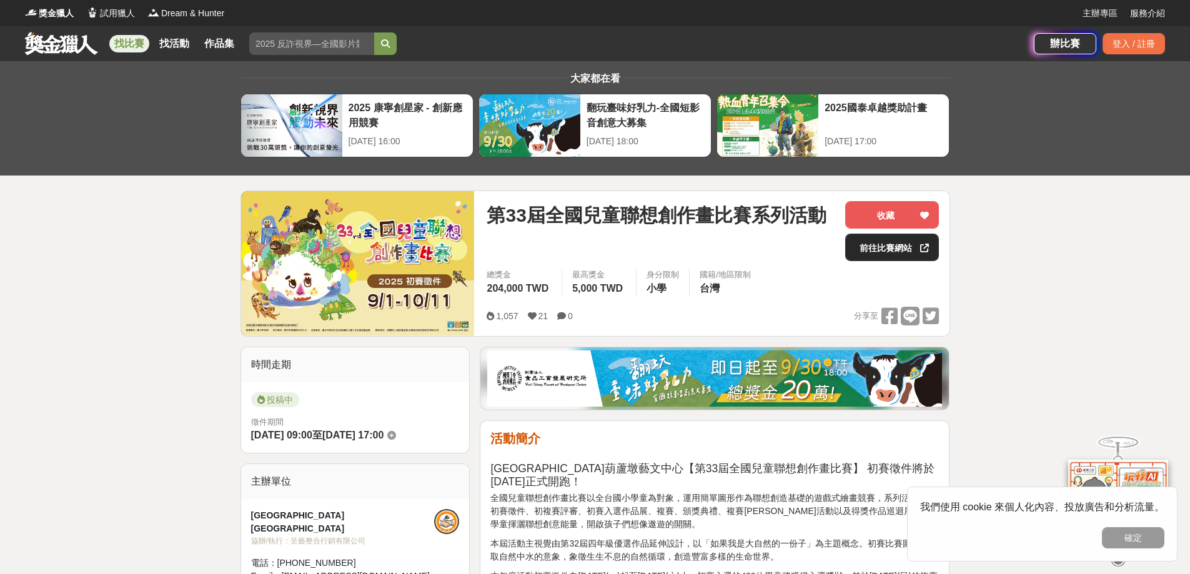 Image resolution: width=1190 pixels, height=574 pixels. What do you see at coordinates (1100, 13) in the screenshot?
I see `a: 主辦專區` at bounding box center [1100, 13].